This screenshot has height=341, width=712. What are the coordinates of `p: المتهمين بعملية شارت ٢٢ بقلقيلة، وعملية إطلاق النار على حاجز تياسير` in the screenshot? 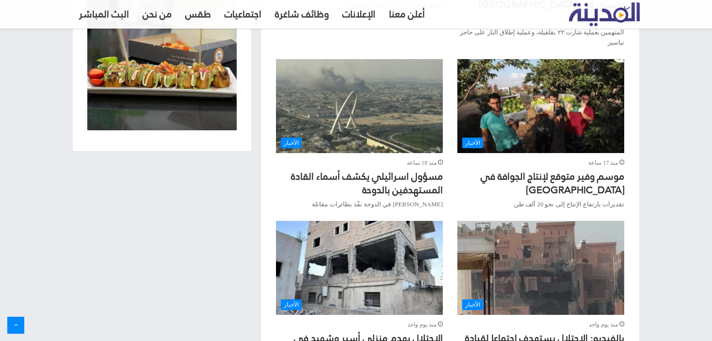 It's located at (541, 37).